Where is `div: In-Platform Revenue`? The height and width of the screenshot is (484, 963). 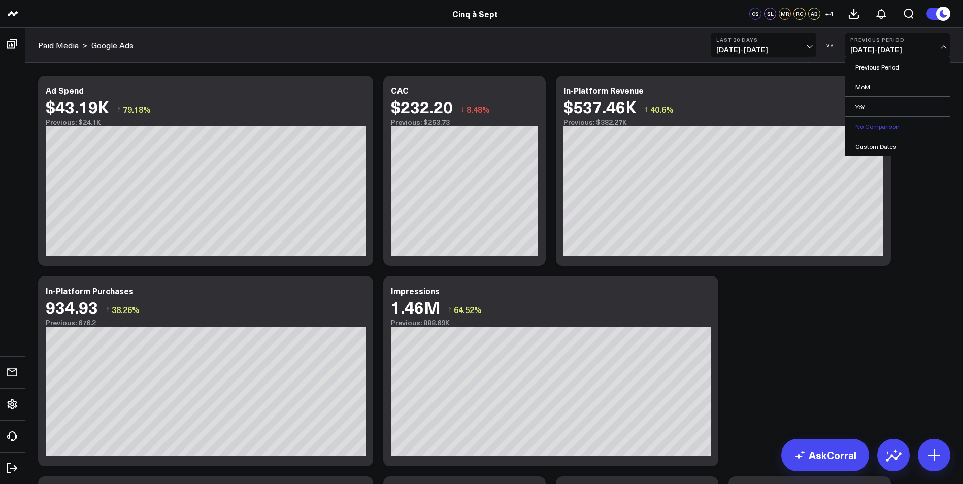
div: In-Platform Revenue is located at coordinates (604, 90).